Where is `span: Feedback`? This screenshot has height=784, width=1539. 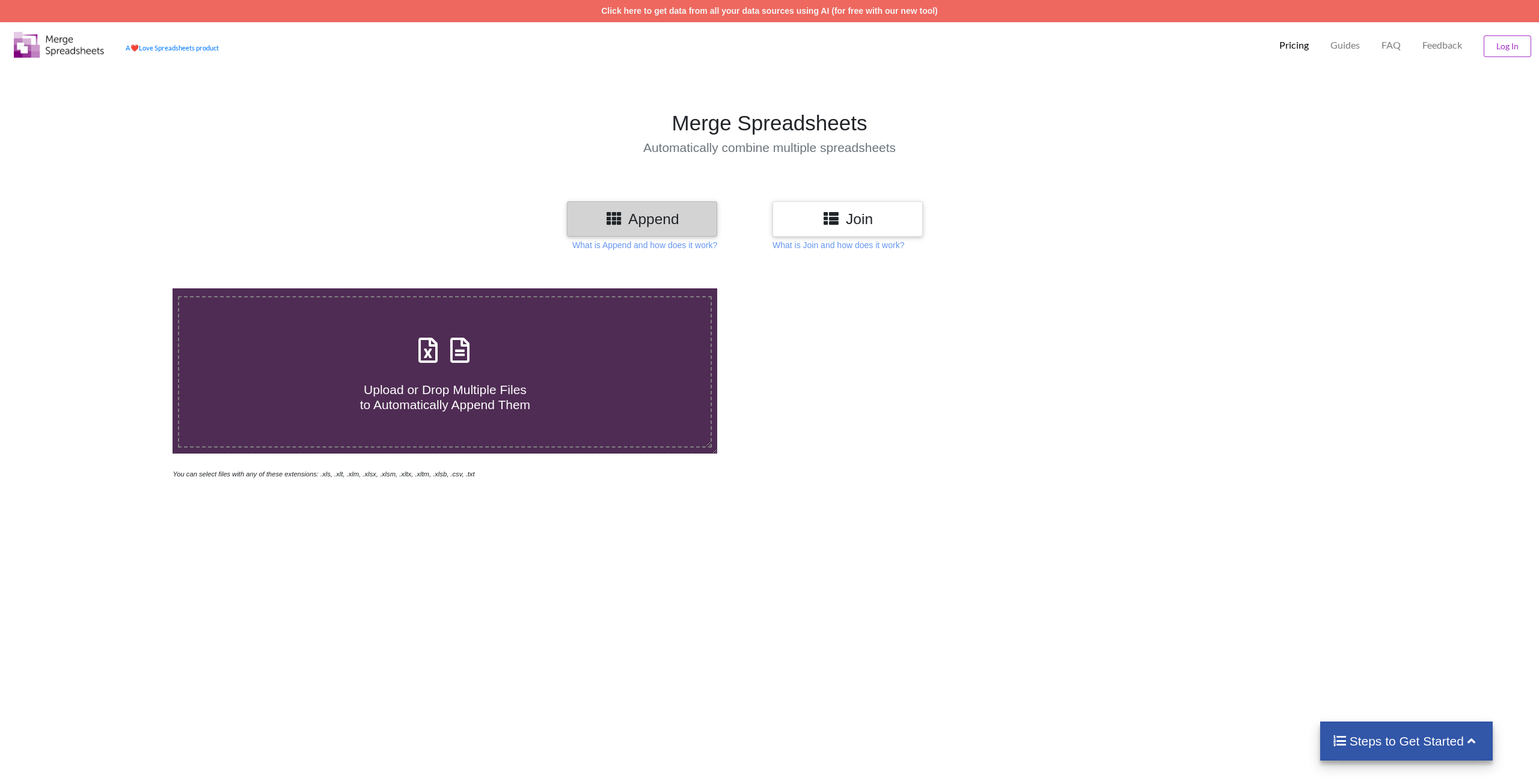 span: Feedback is located at coordinates (1442, 45).